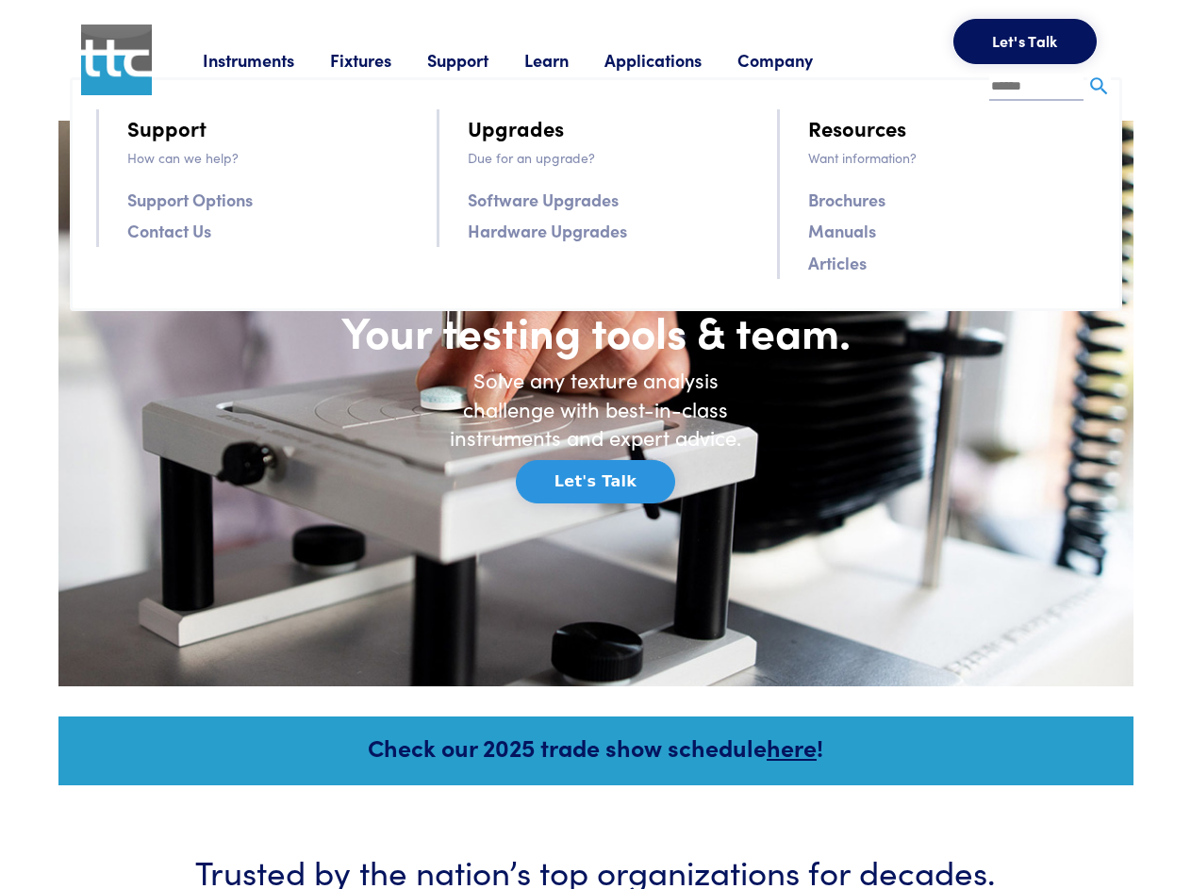  What do you see at coordinates (596, 747) in the screenshot?
I see `h5: Check our 2025 trade show schedule !` at bounding box center [596, 747].